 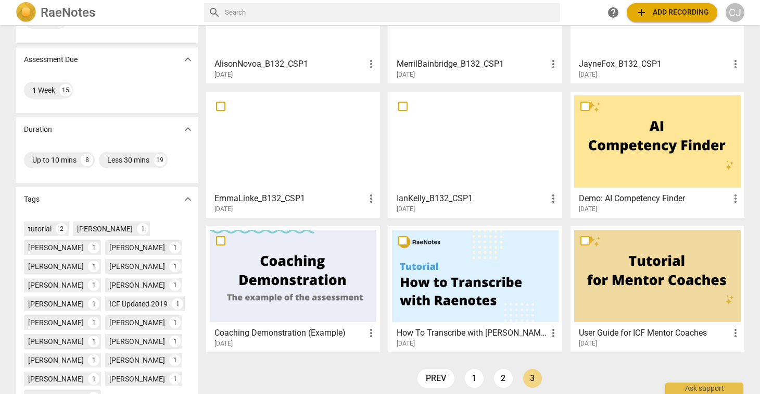 What do you see at coordinates (391, 12) in the screenshot?
I see `input: Search` at bounding box center [391, 12].